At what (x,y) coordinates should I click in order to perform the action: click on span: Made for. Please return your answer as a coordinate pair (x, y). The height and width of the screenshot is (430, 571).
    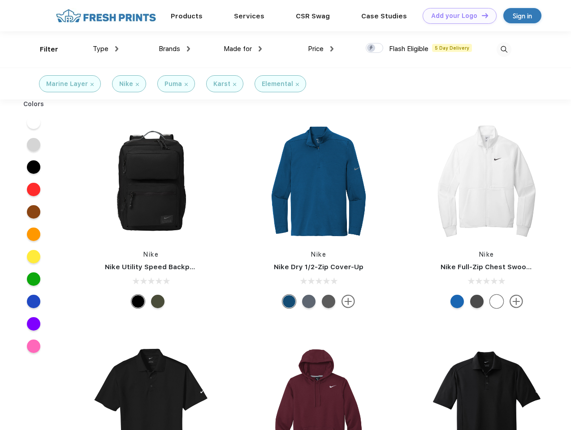
    Looking at the image, I should click on (238, 49).